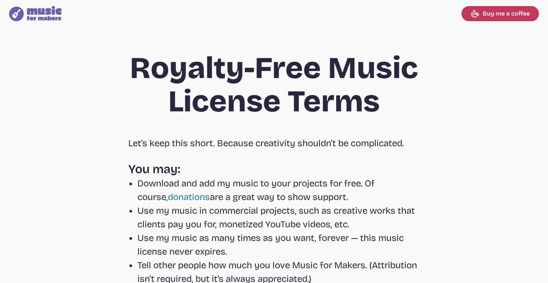 This screenshot has width=548, height=283. Describe the element at coordinates (500, 14) in the screenshot. I see `a: Buy me a coffee` at that location.